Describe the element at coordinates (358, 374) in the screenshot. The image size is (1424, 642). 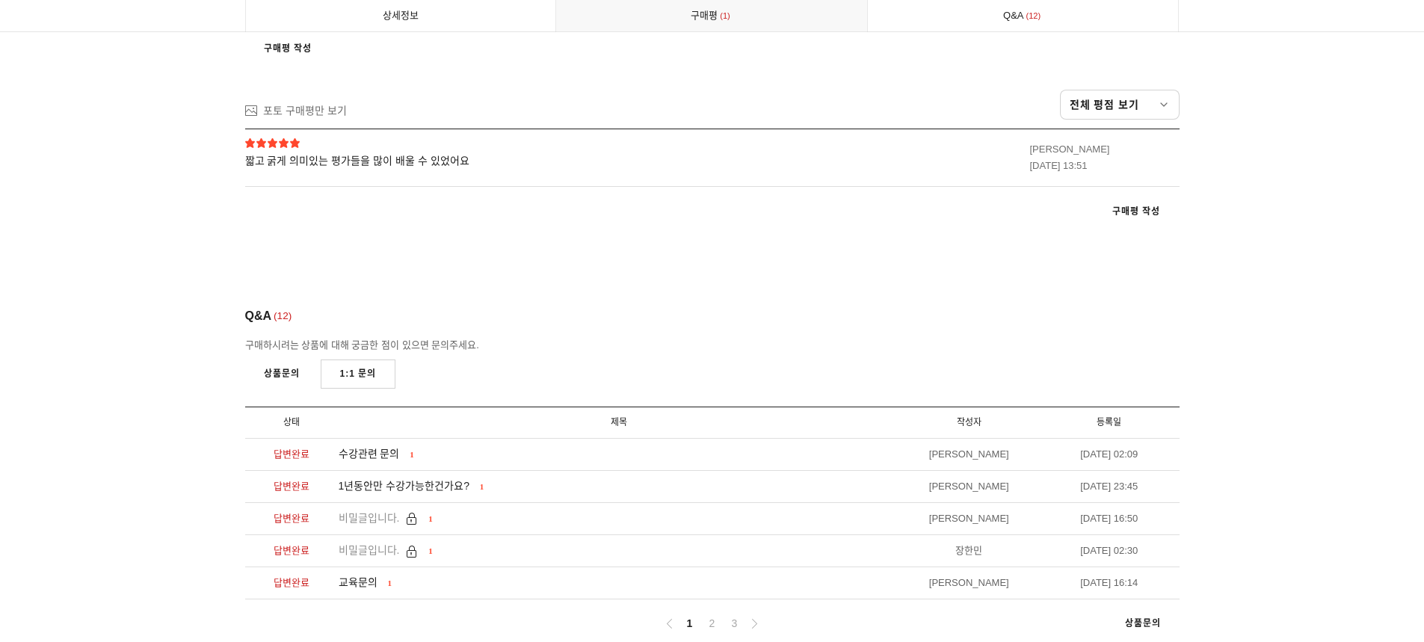
I see `a: 1:1 문의` at that location.